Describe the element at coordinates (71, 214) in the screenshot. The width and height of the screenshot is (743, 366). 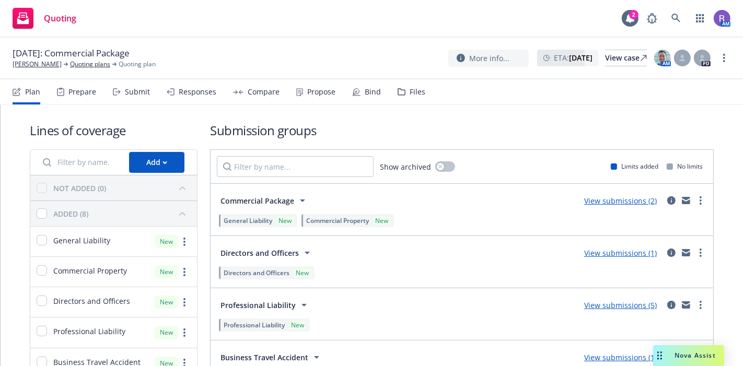
I see `div: ADDED (8)` at that location.